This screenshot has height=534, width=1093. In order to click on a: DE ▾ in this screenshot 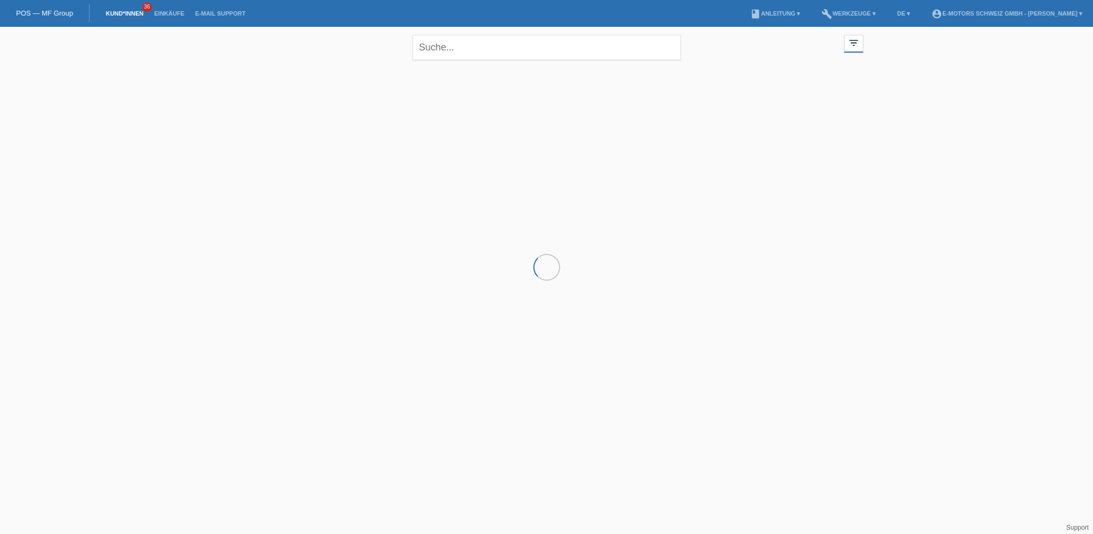, I will do `click(904, 13)`.